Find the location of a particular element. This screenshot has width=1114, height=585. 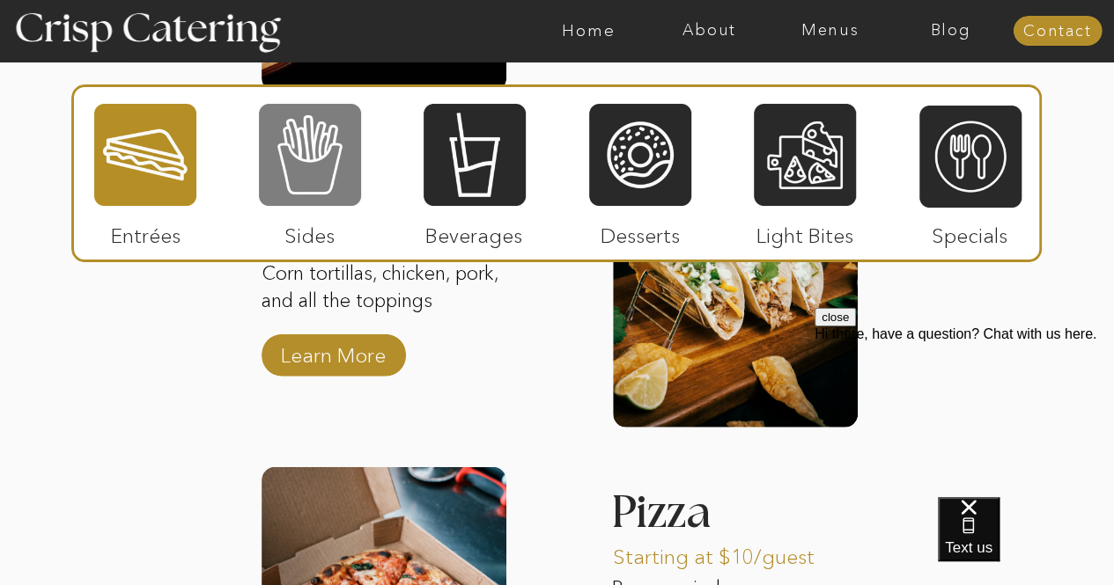

nav: Contact is located at coordinates (1057, 32).